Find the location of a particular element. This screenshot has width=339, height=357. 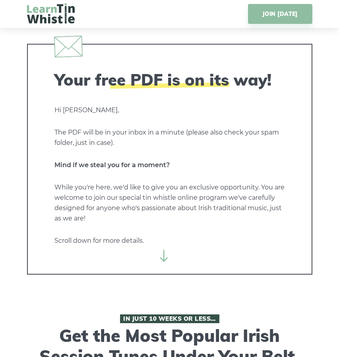

p: While you're here, we'd like to give you an exclusive opportunity. You are welcome to join our sp... is located at coordinates (170, 203).